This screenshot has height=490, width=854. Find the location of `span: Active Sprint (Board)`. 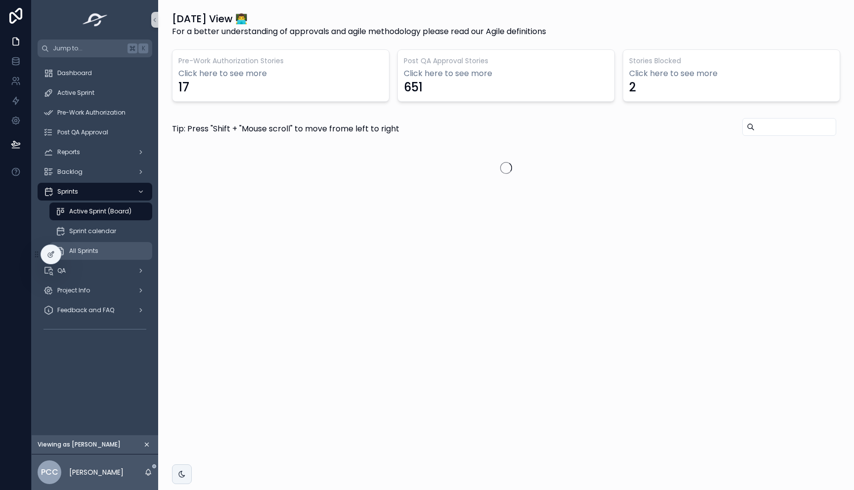

span: Active Sprint (Board) is located at coordinates (100, 212).